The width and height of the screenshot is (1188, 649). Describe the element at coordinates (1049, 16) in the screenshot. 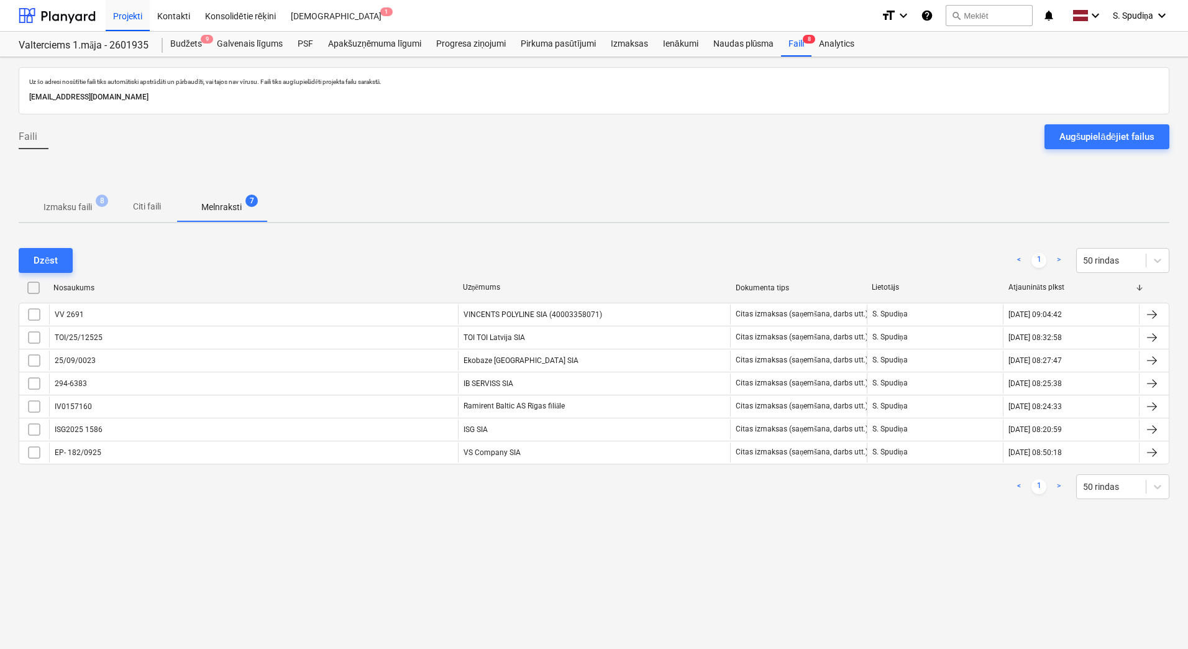

I see `i: notifications` at that location.